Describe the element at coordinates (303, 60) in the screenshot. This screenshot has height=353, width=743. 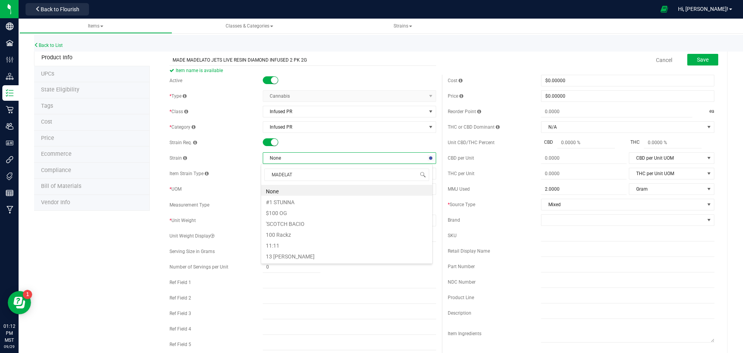
I see `input: Item name` at that location.